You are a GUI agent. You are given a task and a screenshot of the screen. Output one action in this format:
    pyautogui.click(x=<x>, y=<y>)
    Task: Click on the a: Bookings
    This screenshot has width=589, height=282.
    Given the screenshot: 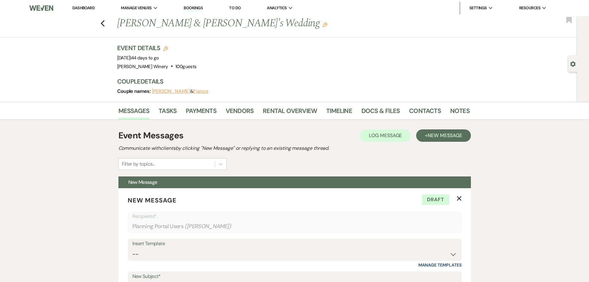 What is the action you would take?
    pyautogui.click(x=193, y=8)
    